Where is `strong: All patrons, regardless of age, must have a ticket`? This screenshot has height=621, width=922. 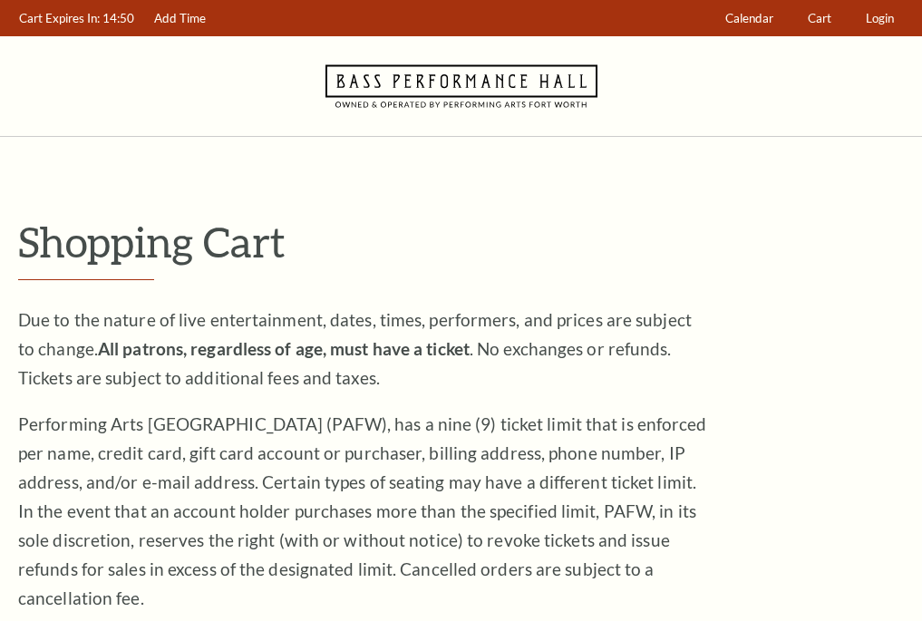
strong: All patrons, regardless of age, must have a ticket is located at coordinates (284, 348).